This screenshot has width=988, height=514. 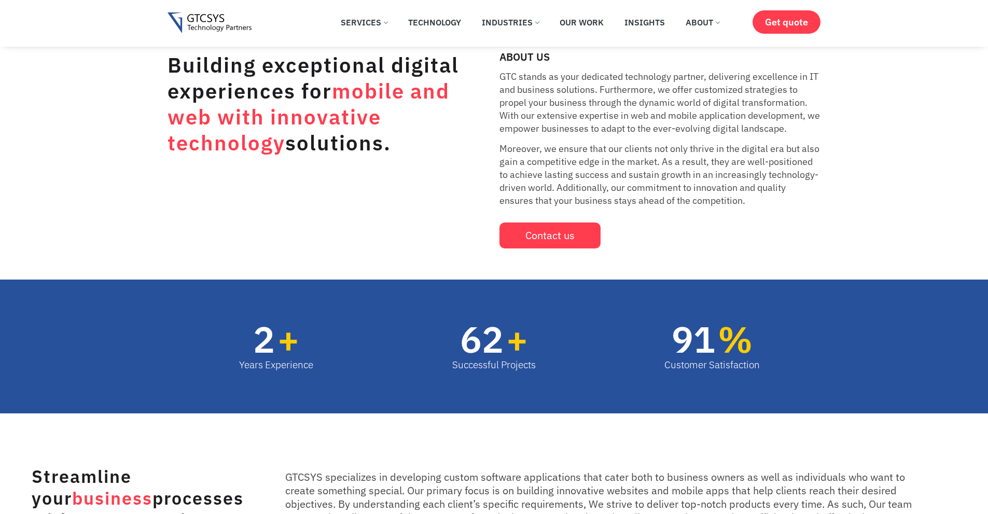 I want to click on span: Contact us, so click(x=550, y=236).